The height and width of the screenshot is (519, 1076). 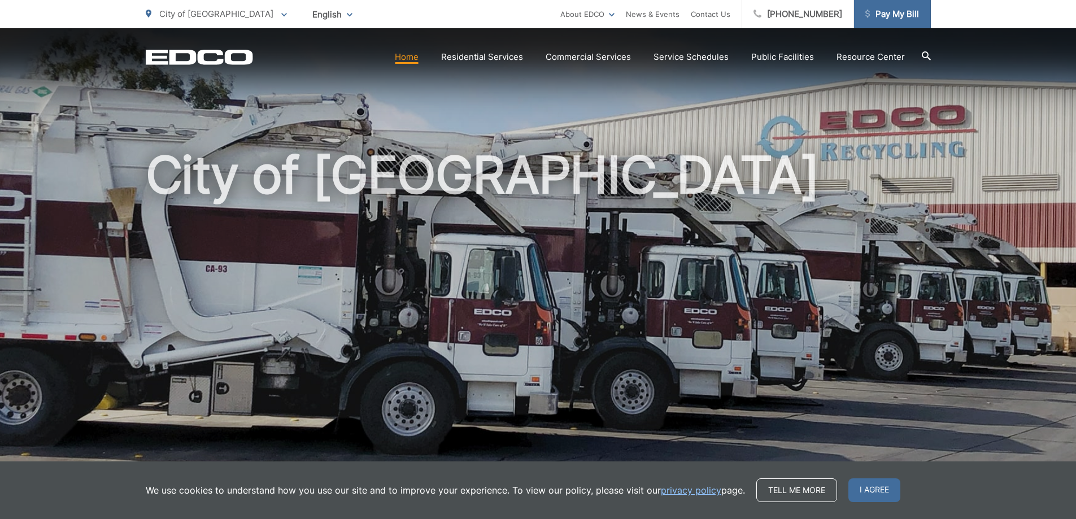 I want to click on a: Contact Us, so click(x=710, y=14).